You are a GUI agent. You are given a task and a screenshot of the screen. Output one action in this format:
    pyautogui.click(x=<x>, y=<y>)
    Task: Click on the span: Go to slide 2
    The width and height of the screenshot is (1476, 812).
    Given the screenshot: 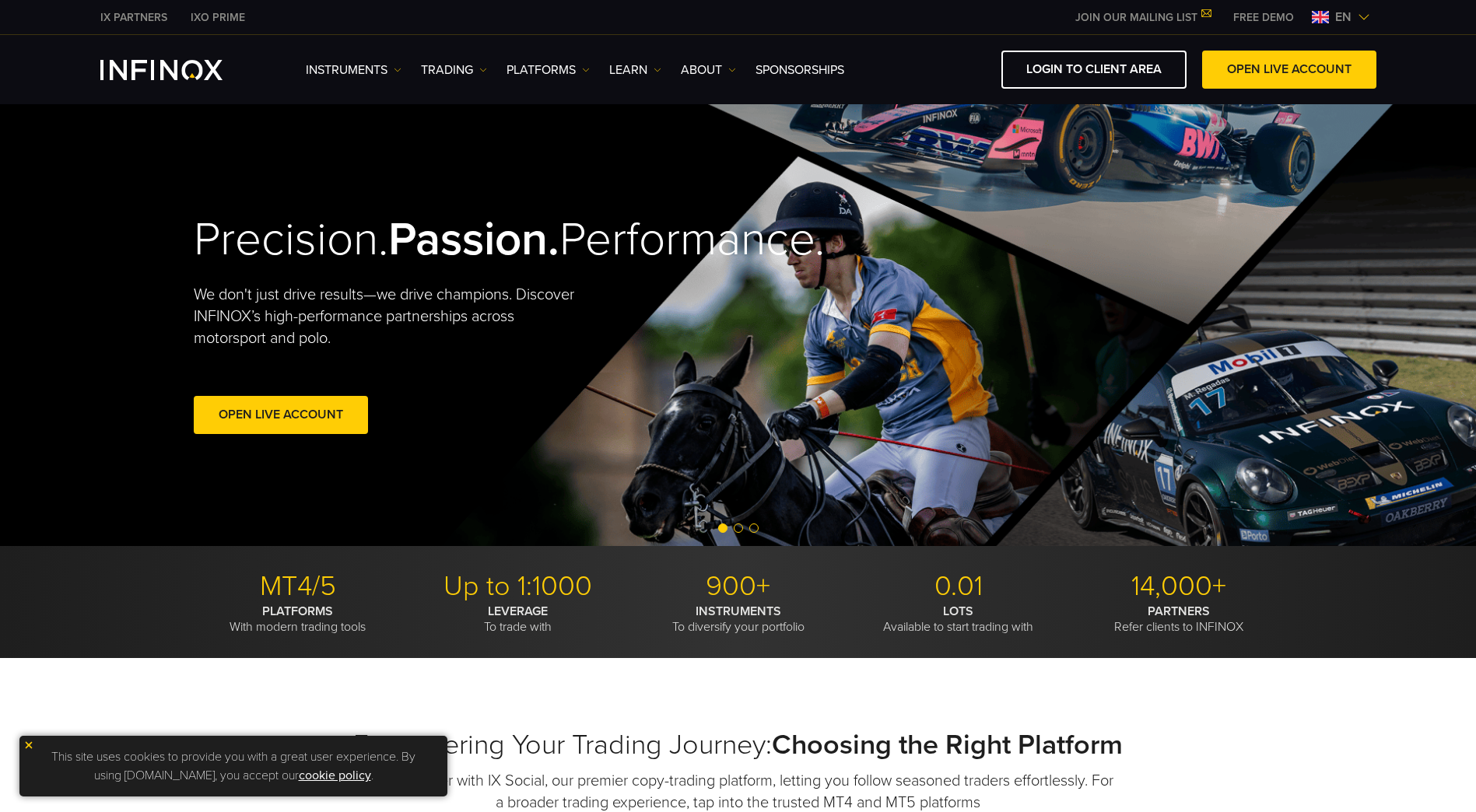 What is the action you would take?
    pyautogui.click(x=739, y=529)
    